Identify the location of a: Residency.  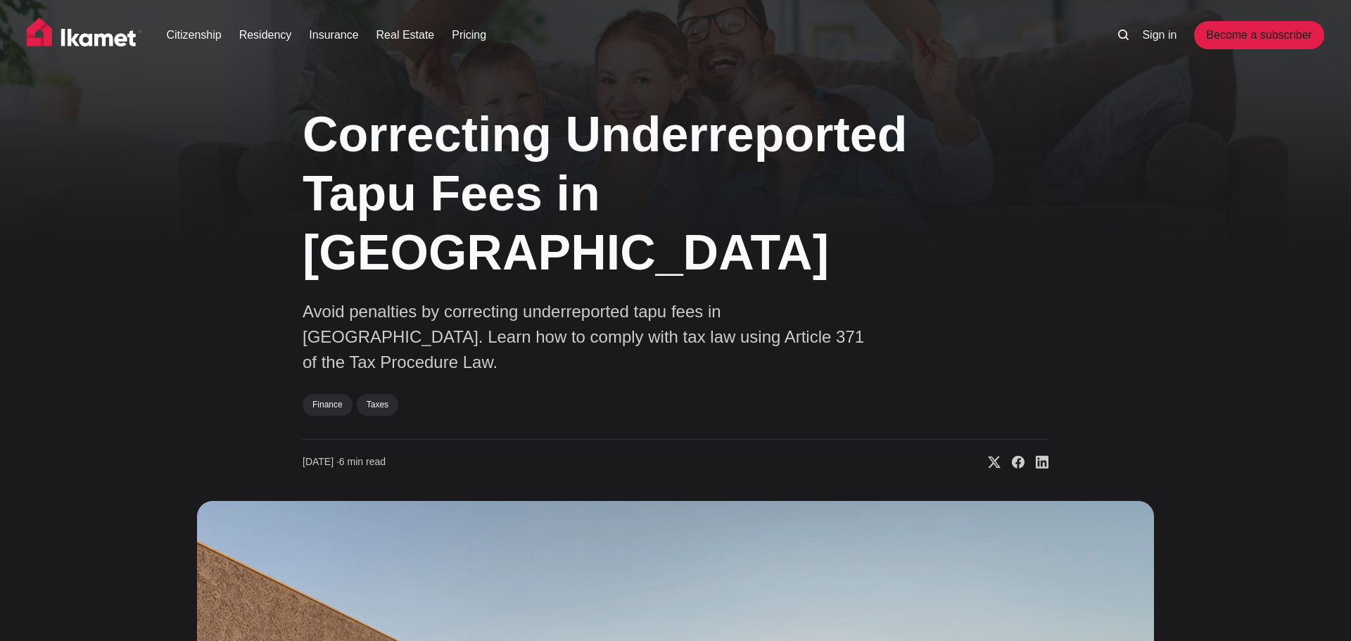
(265, 35).